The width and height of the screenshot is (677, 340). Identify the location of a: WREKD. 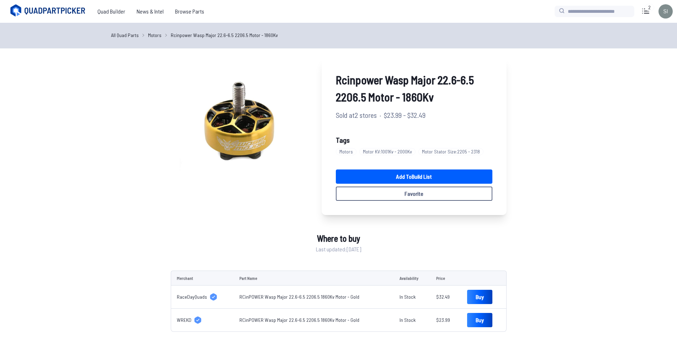
(202, 320).